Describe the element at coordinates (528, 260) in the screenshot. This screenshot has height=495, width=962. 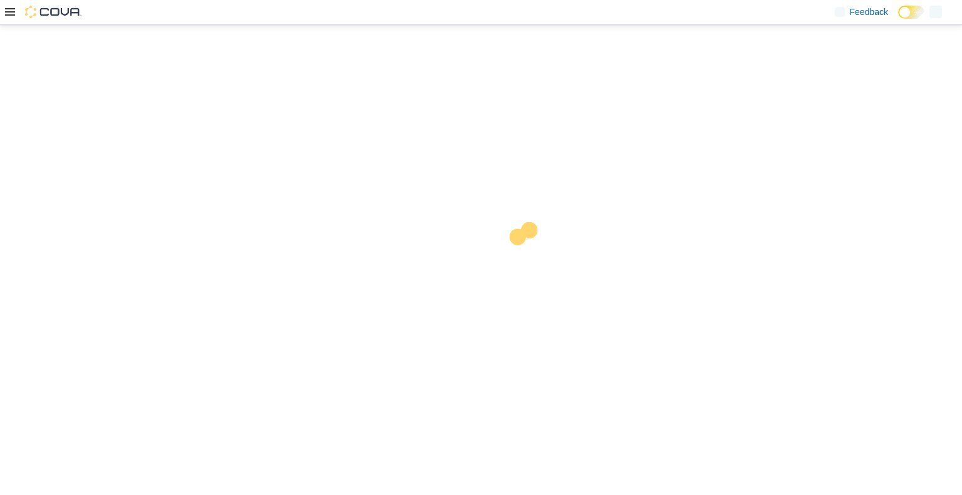
I see `img: cova-loader` at that location.